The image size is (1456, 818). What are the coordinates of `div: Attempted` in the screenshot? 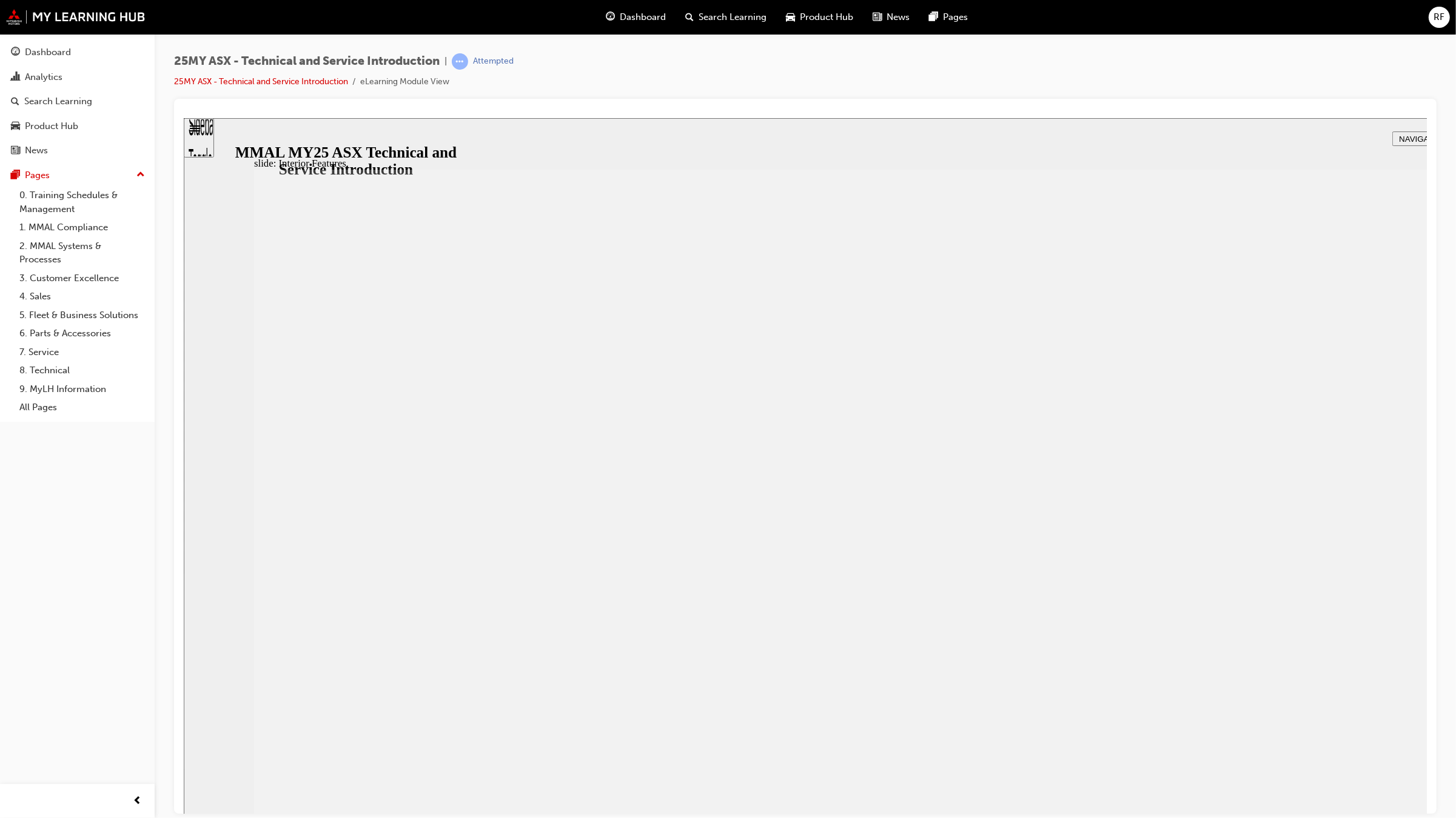 It's located at (493, 61).